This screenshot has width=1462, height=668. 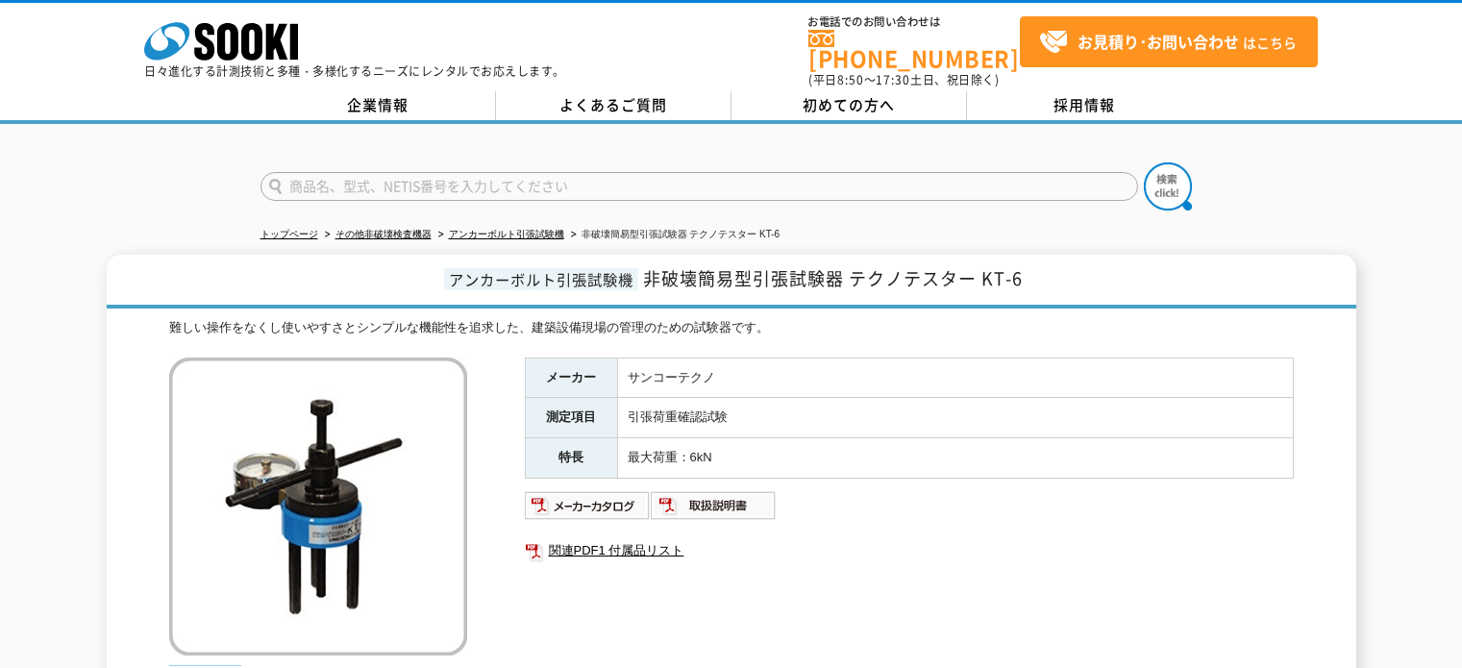 I want to click on span: 8:50, so click(x=851, y=80).